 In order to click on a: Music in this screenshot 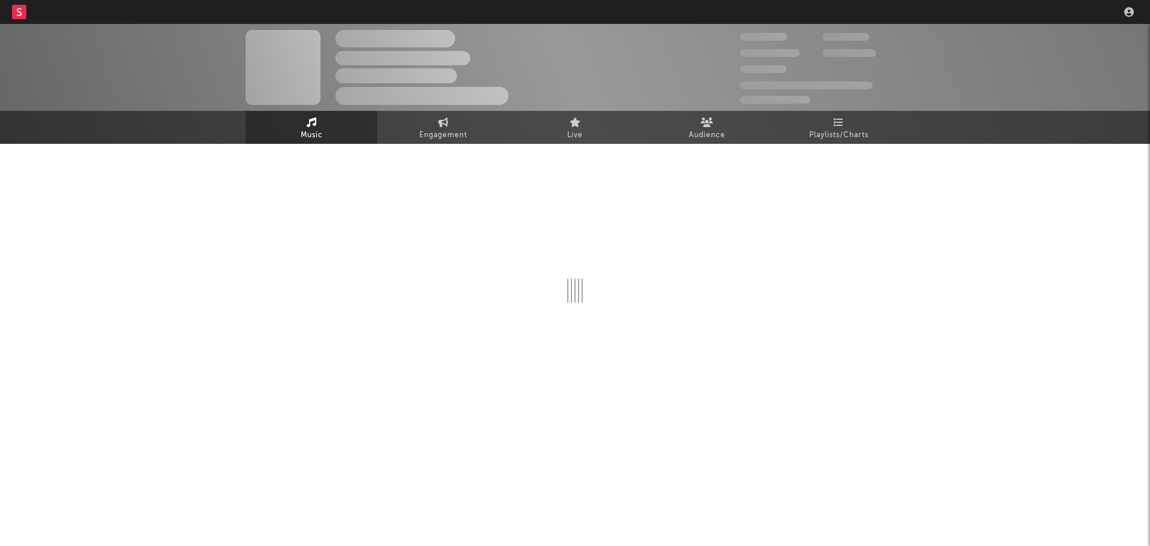, I will do `click(312, 127)`.